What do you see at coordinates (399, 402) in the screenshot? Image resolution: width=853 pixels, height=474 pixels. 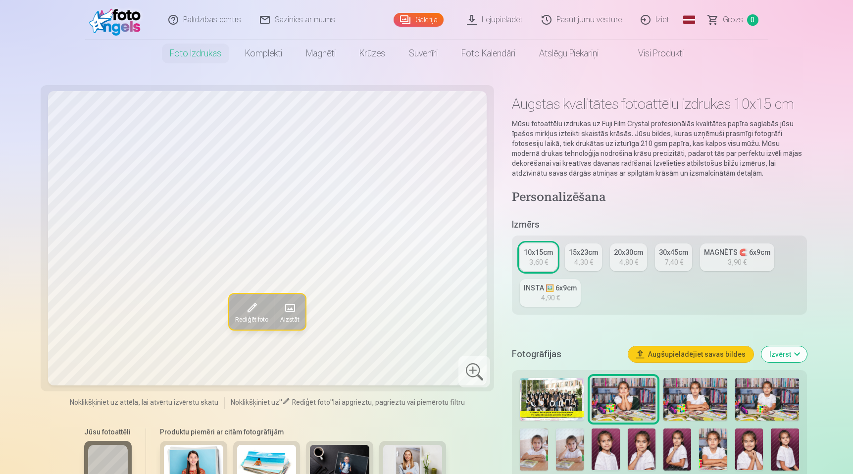 I see `span: lai apgrieztu, pagrieztu vai piemērotu filtru` at bounding box center [399, 402].